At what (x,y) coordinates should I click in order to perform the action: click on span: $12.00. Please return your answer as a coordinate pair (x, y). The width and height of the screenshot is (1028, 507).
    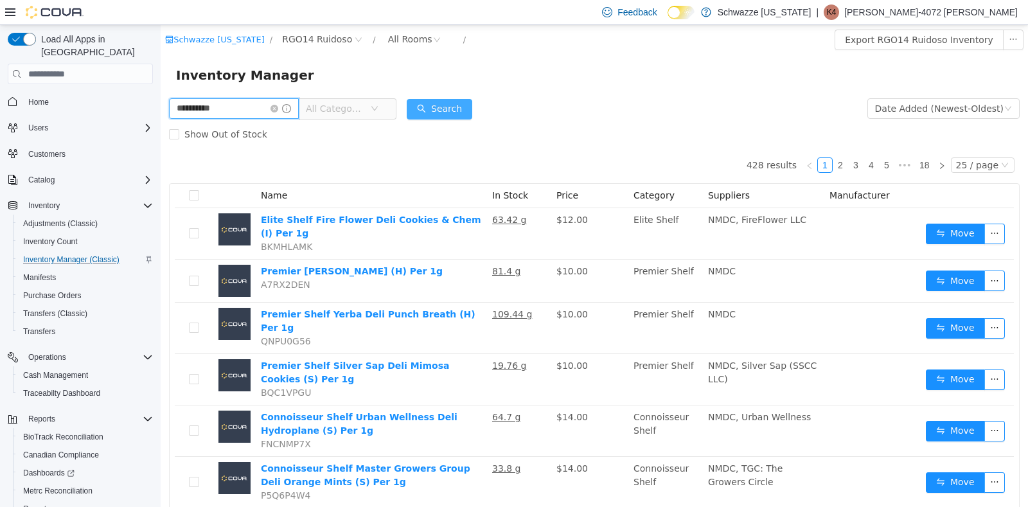
    Looking at the image, I should click on (411, 195).